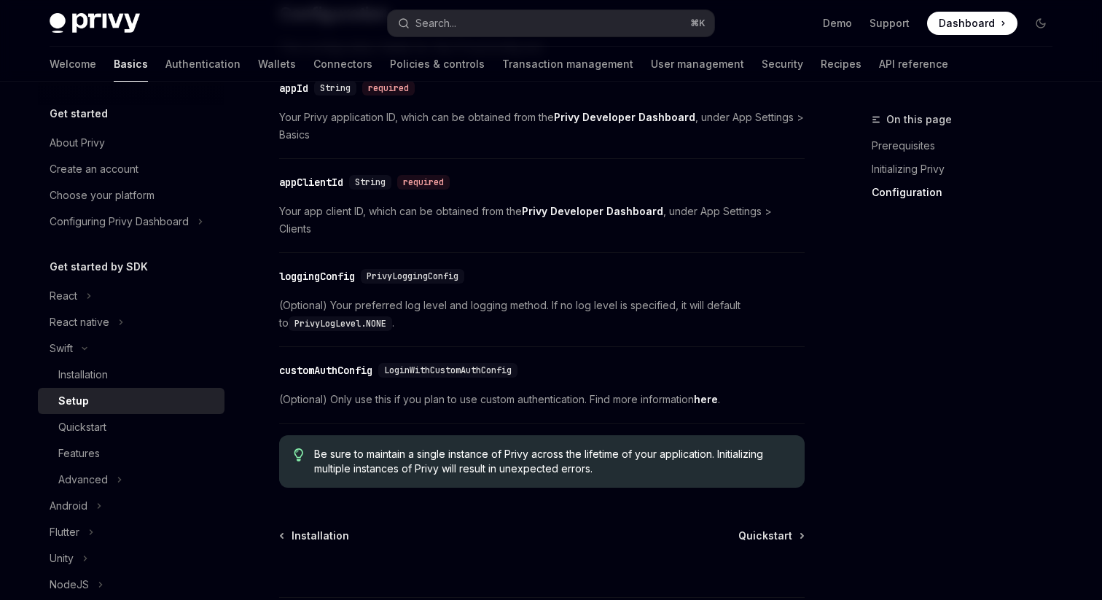 Image resolution: width=1102 pixels, height=600 pixels. What do you see at coordinates (277, 64) in the screenshot?
I see `a: Wallets` at bounding box center [277, 64].